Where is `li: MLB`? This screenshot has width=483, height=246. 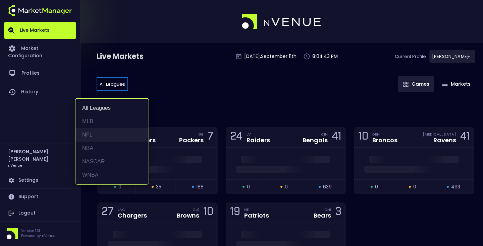 li: MLB is located at coordinates (112, 122).